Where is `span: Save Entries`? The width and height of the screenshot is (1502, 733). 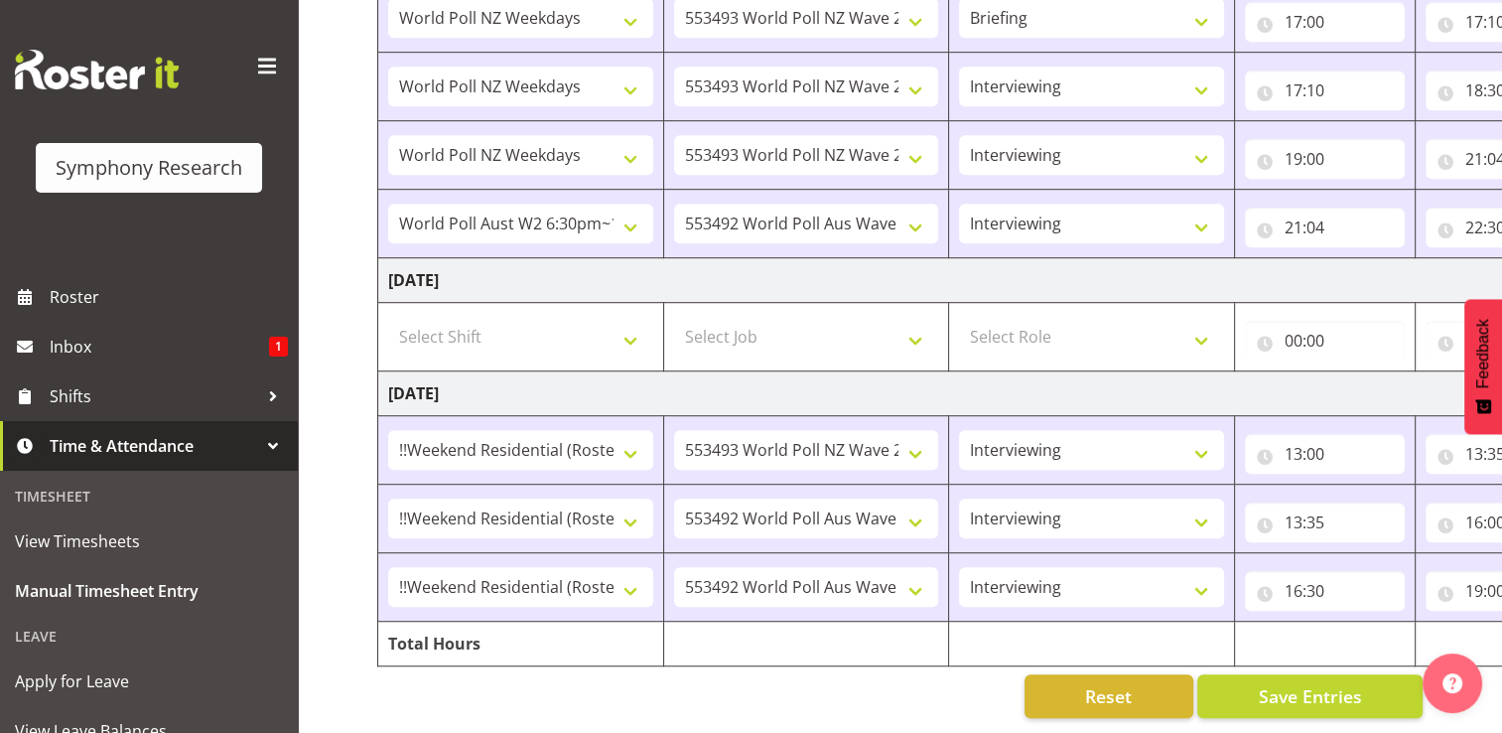 span: Save Entries is located at coordinates (1309, 696).